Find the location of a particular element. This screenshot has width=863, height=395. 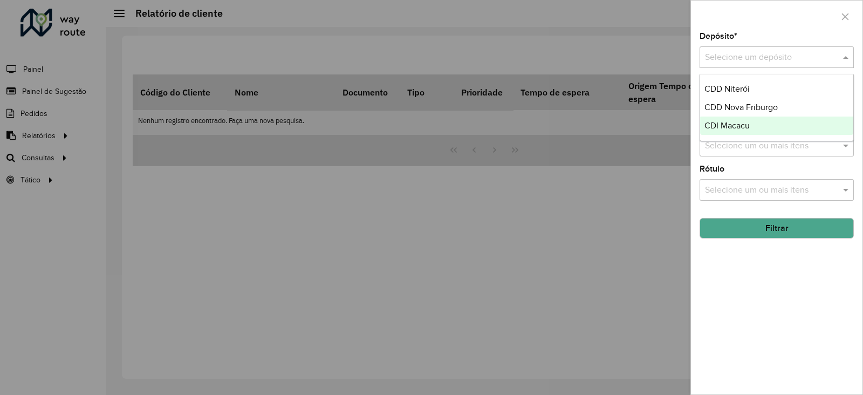

label: Rótulo is located at coordinates (712, 169).